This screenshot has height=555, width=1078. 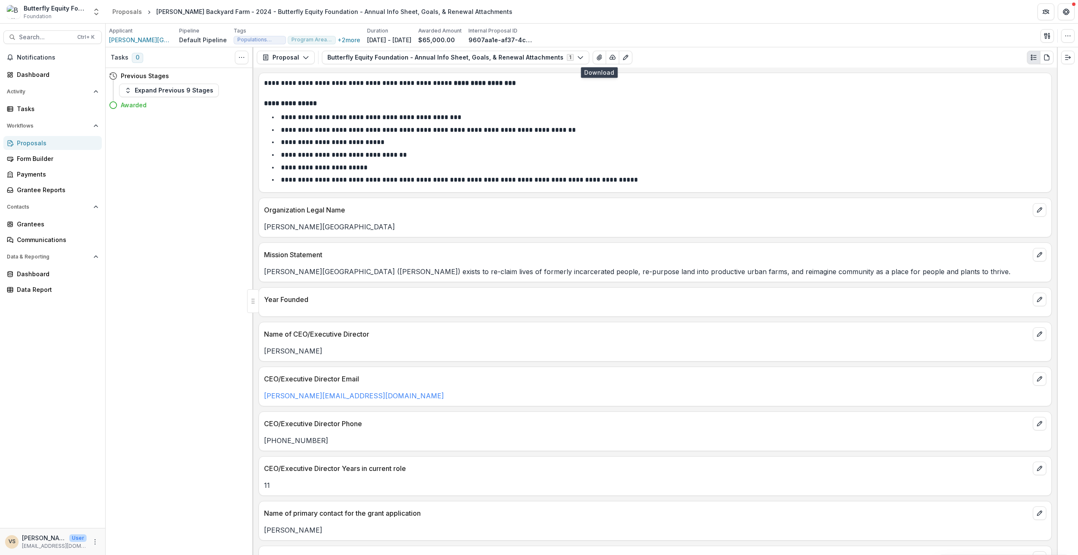 I want to click on p: Pipeline, so click(x=189, y=31).